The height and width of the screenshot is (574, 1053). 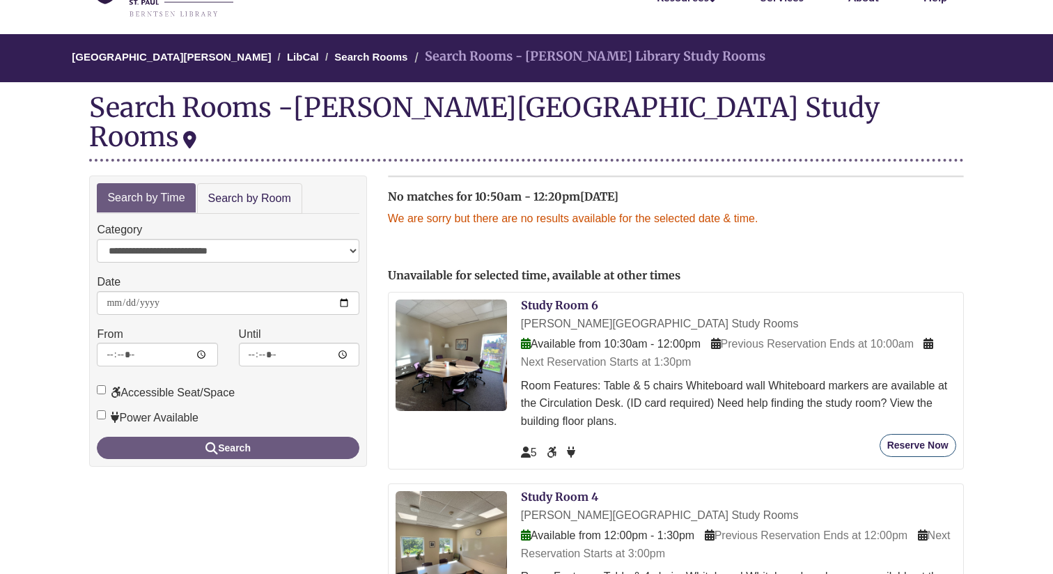 What do you see at coordinates (526, 127) in the screenshot?
I see `div: Search Rooms -` at bounding box center [526, 127].